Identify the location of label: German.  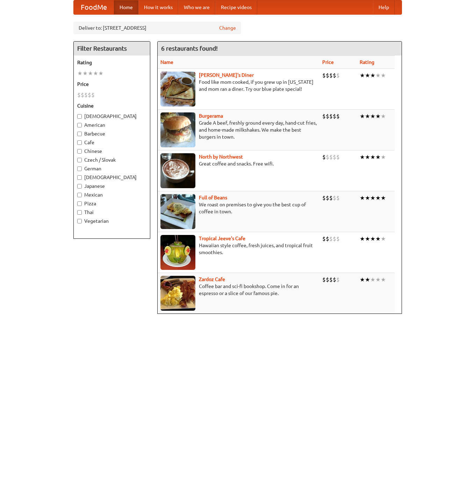
(112, 169).